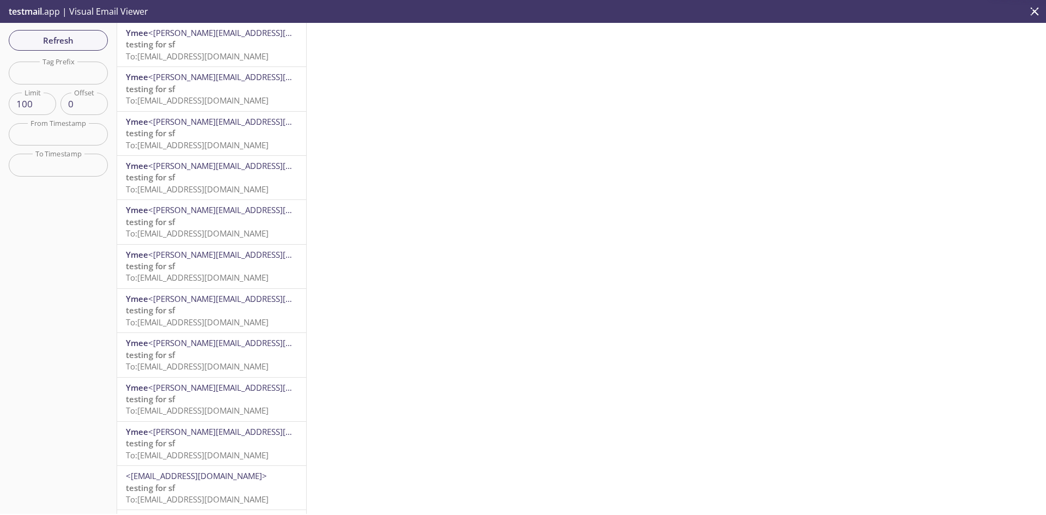 This screenshot has width=1046, height=515. Describe the element at coordinates (58, 40) in the screenshot. I see `button: Refresh` at that location.